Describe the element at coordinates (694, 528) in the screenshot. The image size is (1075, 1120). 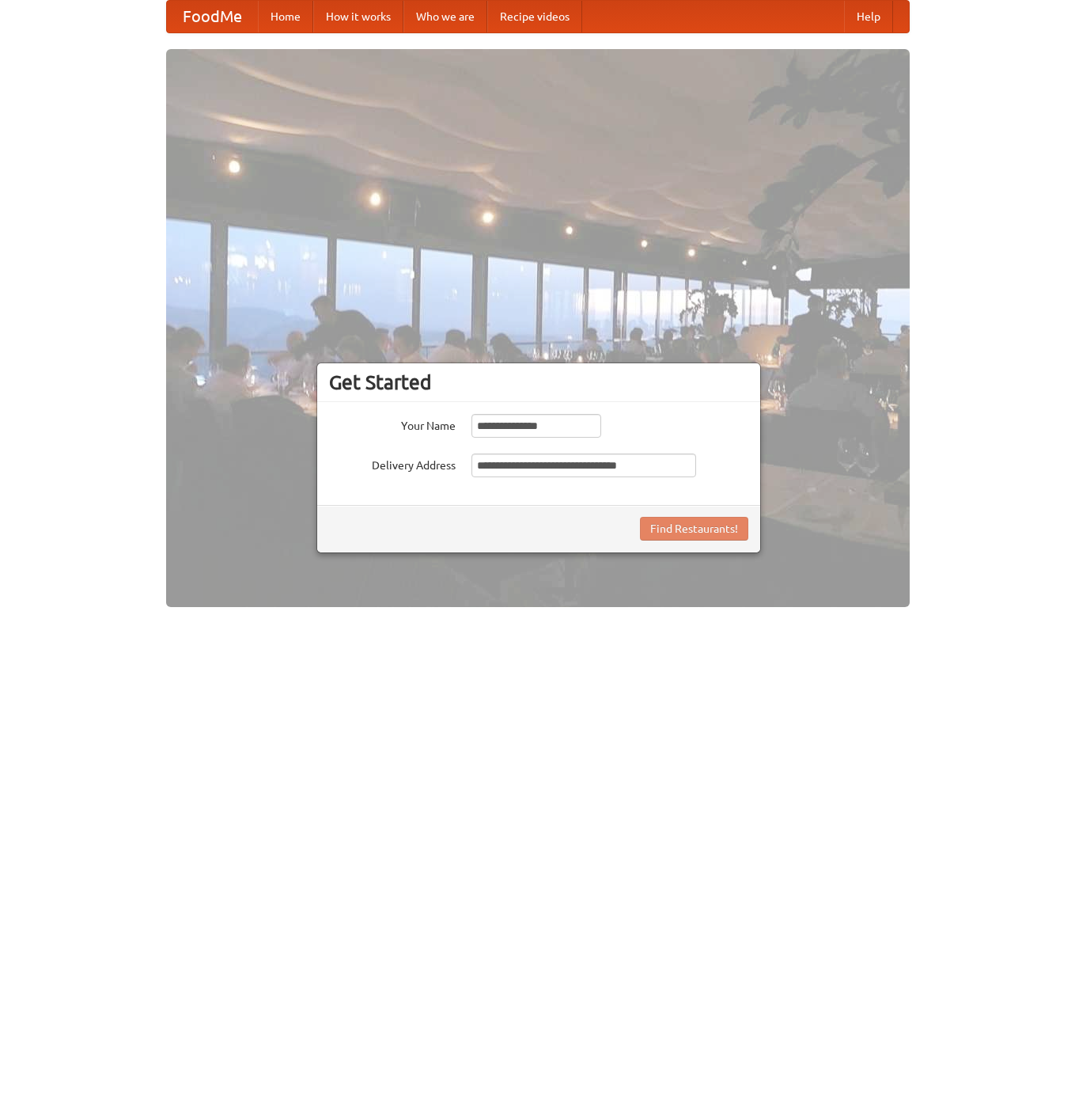
I see `button: Find Restaurants!` at that location.